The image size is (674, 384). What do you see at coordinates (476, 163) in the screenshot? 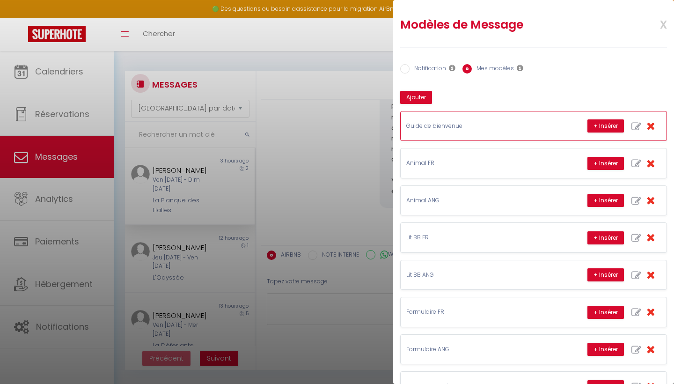
I see `p: Animal FR` at bounding box center [476, 163].